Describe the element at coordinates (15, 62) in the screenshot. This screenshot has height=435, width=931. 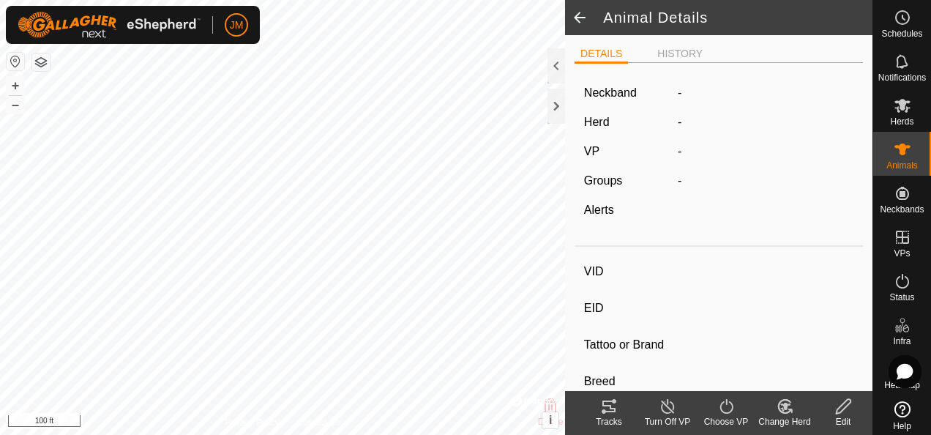
I see `button: Reset Map` at that location.